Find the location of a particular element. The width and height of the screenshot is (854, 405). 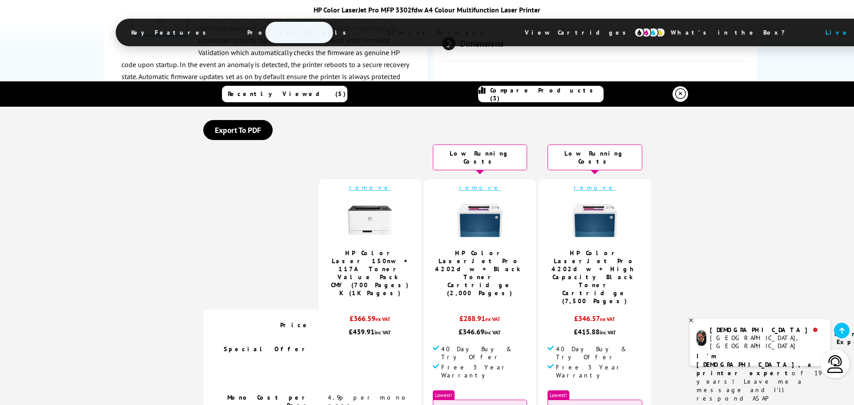

a: Export To PDF is located at coordinates (238, 130).